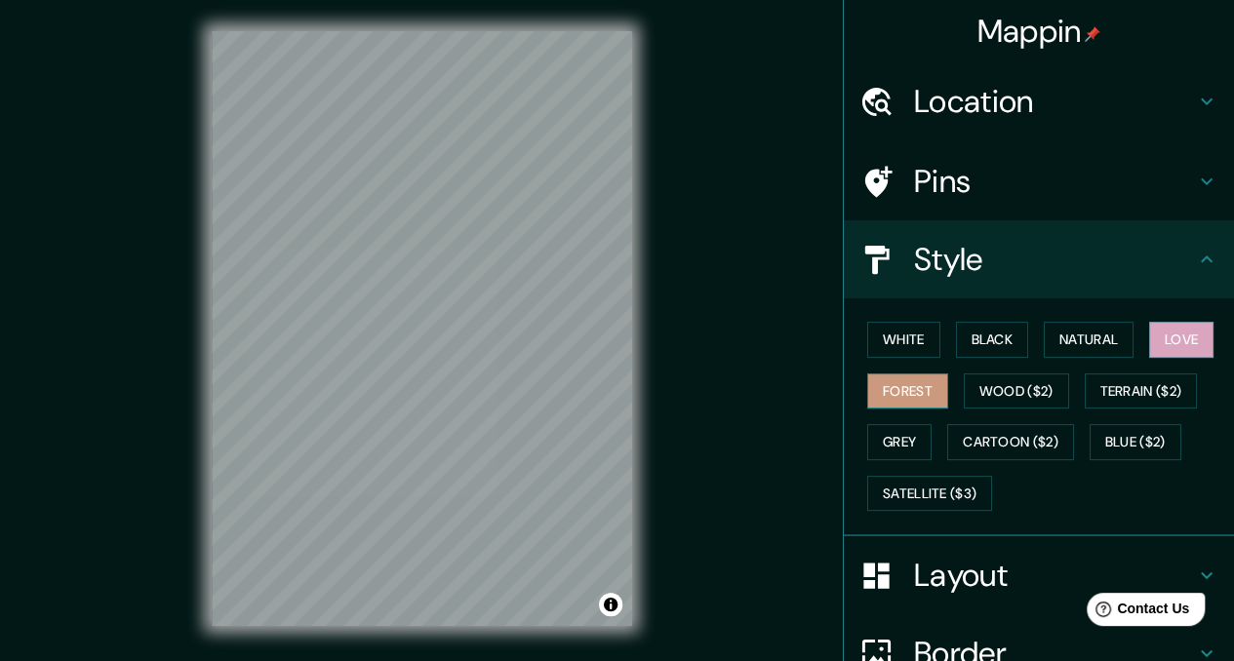 Image resolution: width=1234 pixels, height=661 pixels. What do you see at coordinates (611, 605) in the screenshot?
I see `button: Toggle attribution` at bounding box center [611, 605].